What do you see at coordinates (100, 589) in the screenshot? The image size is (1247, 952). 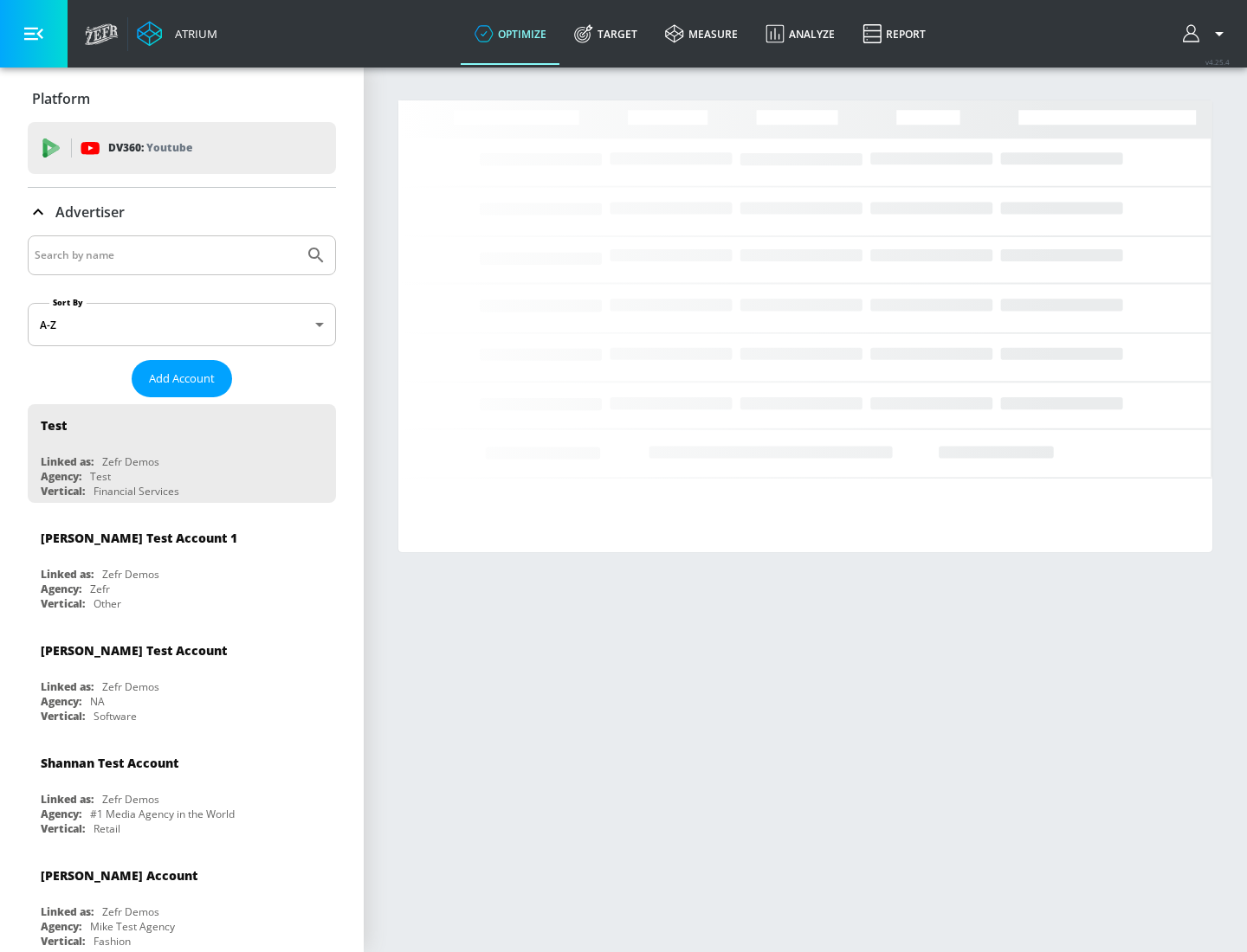 I see `div: Zefr` at bounding box center [100, 589].